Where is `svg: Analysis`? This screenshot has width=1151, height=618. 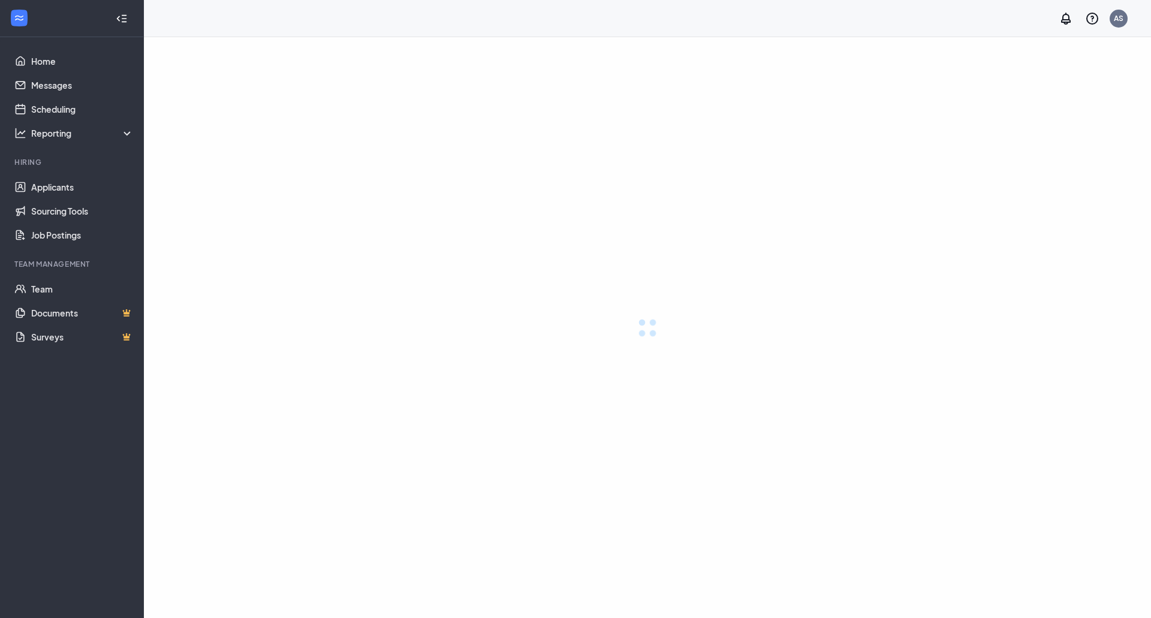
svg: Analysis is located at coordinates (20, 133).